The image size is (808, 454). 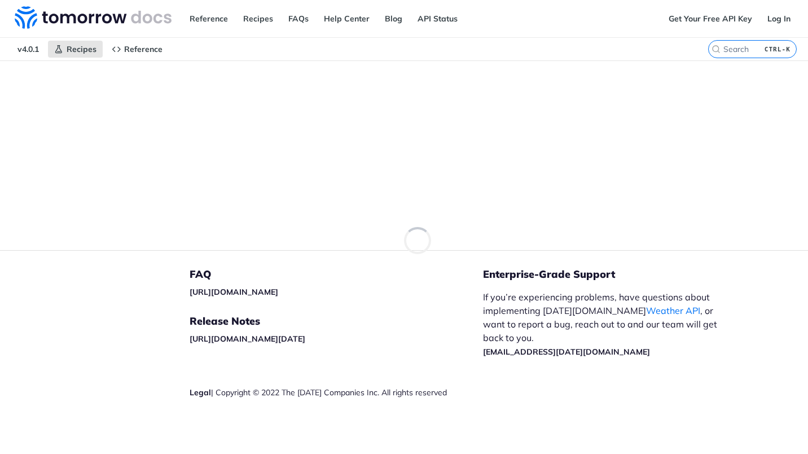 I want to click on h5: FAQ, so click(x=336, y=274).